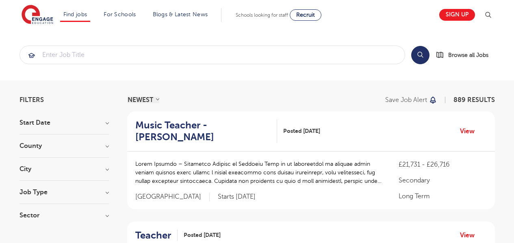 This screenshot has height=243, width=514. I want to click on h3: City, so click(64, 169).